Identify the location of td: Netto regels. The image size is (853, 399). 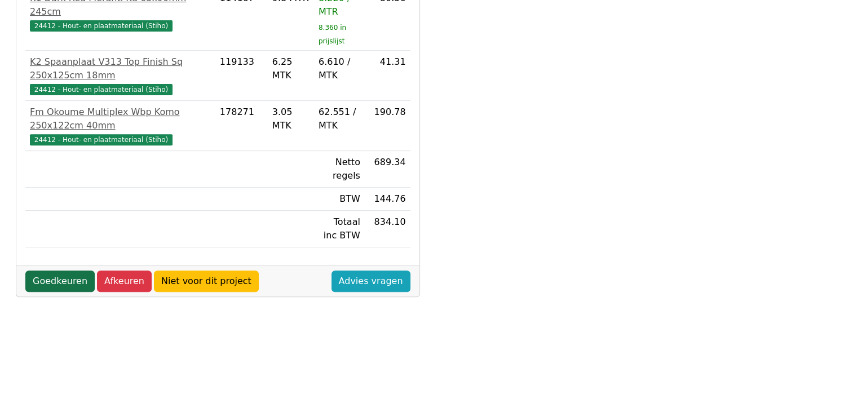
(339, 169).